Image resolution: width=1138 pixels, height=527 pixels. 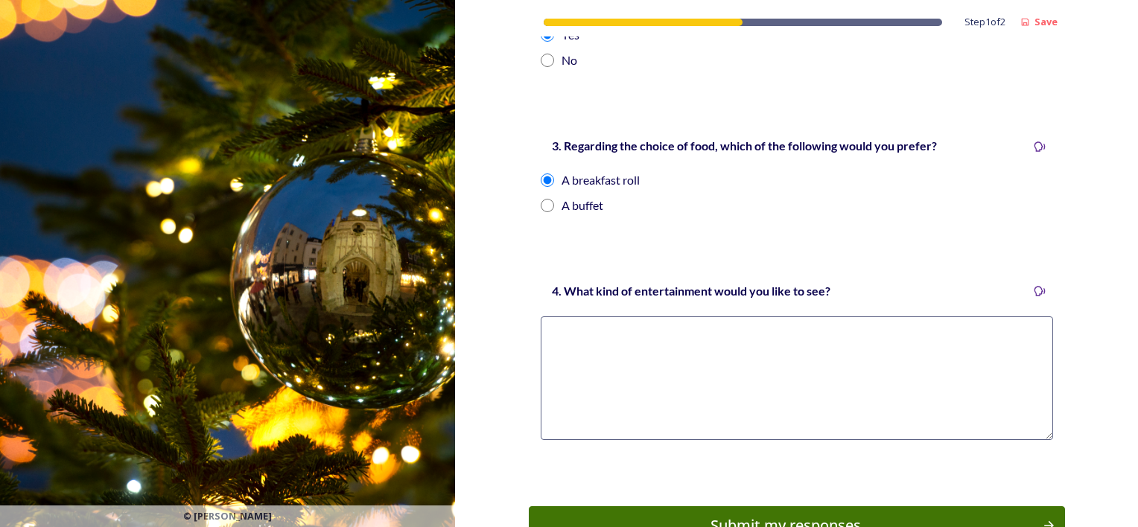 I want to click on div: No, so click(x=569, y=60).